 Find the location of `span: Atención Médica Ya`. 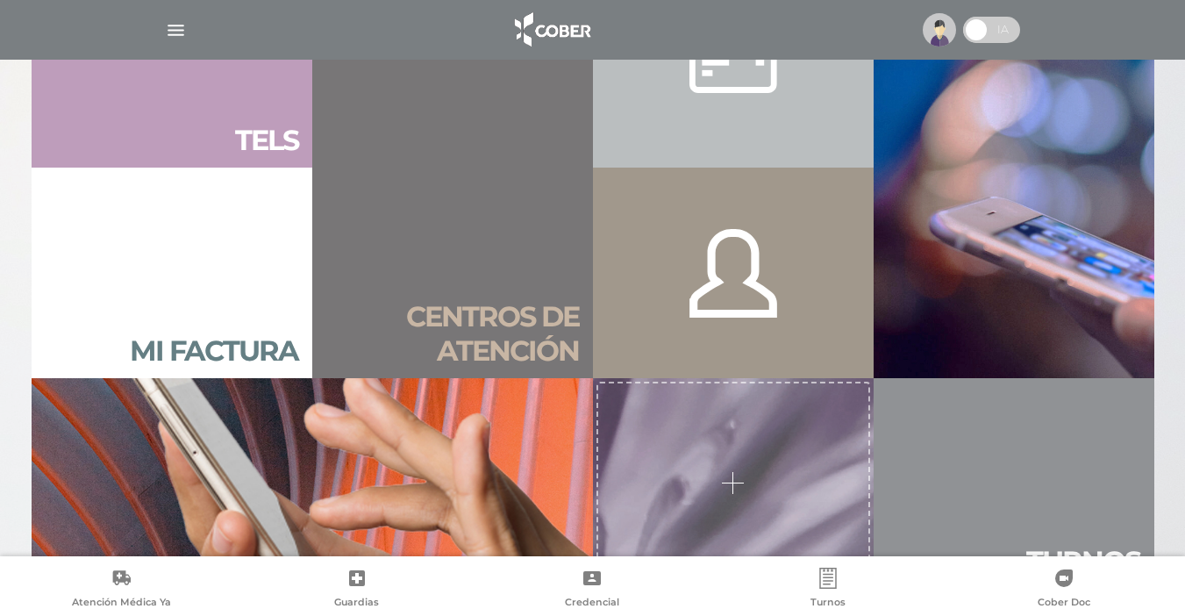

span: Atención Médica Ya is located at coordinates (121, 603).